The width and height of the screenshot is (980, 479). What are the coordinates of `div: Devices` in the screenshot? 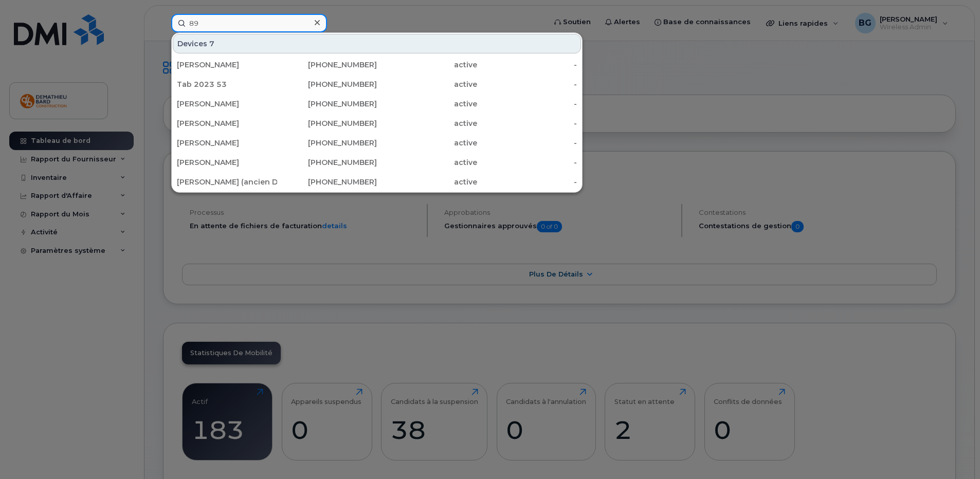 It's located at (377, 44).